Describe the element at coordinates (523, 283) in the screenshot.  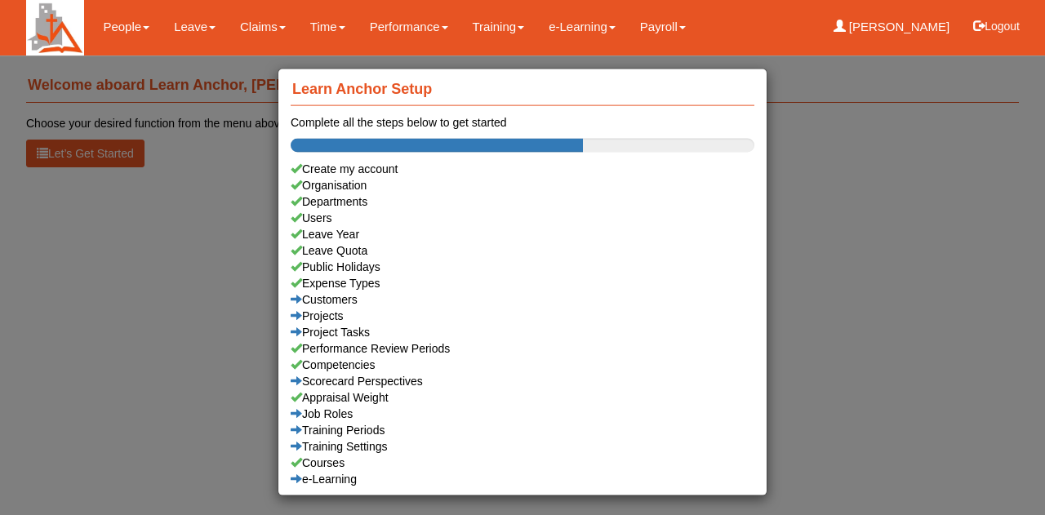
I see `a: Expense Types` at that location.